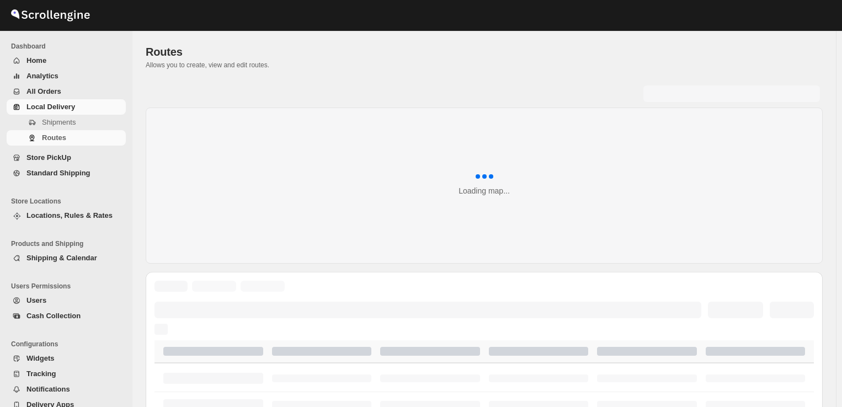 Image resolution: width=842 pixels, height=407 pixels. What do you see at coordinates (484, 65) in the screenshot?
I see `p: Allows you to create, view and edit routes.` at bounding box center [484, 65].